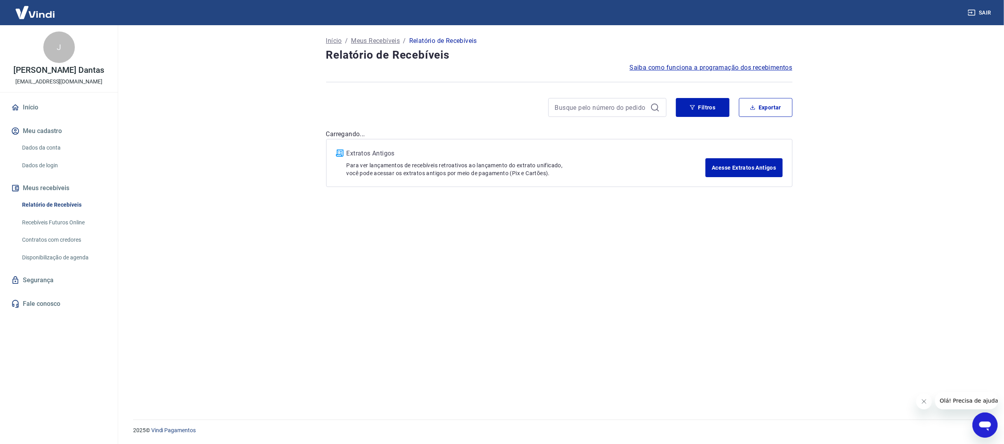 This screenshot has height=444, width=1004. I want to click on a: Meus Recebíveis, so click(375, 41).